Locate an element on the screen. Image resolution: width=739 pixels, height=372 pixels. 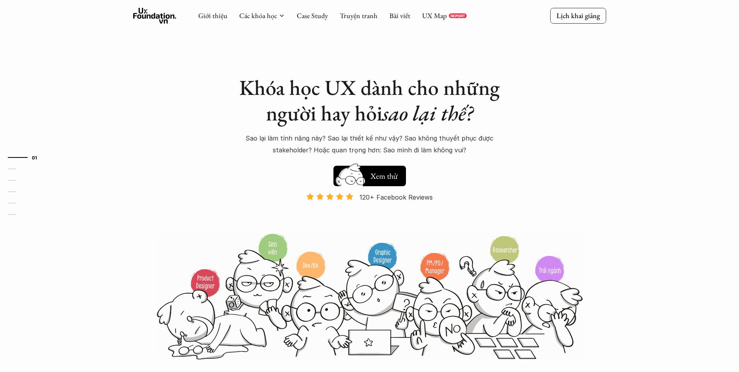
a: Giới thiệu is located at coordinates (213, 15).